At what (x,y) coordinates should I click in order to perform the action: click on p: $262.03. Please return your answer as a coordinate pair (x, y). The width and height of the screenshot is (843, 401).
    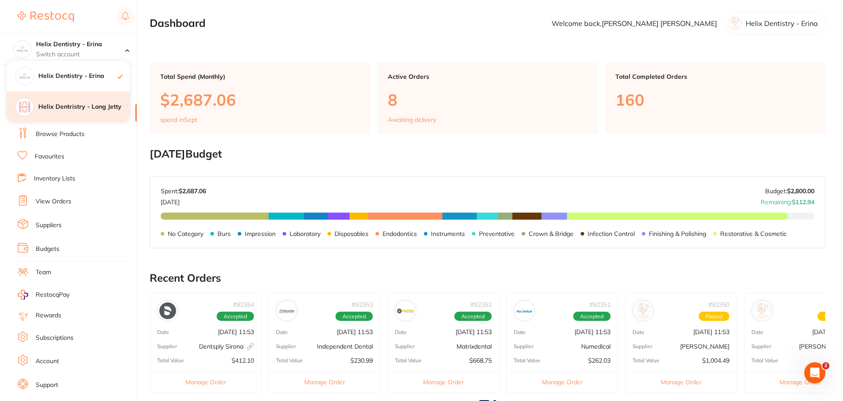
    Looking at the image, I should click on (599, 361).